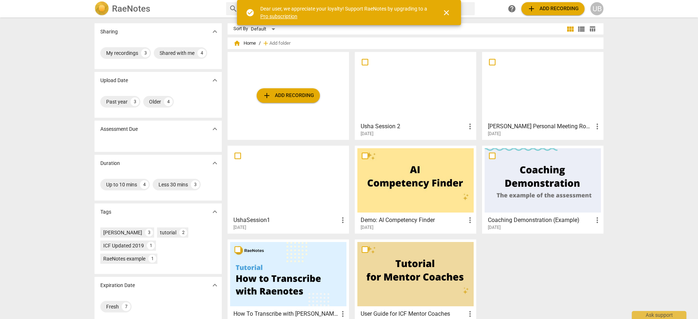  What do you see at coordinates (345, 12) in the screenshot?
I see `div: Dear user, we appreciate your loyalty! Support RaeNotes by upgrading to a` at bounding box center [345, 12].